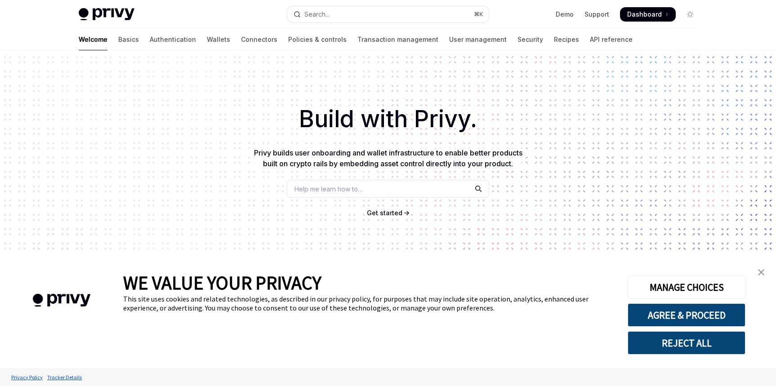 Image resolution: width=776 pixels, height=386 pixels. Describe the element at coordinates (686, 287) in the screenshot. I see `button: MANAGE CHOICES` at that location.